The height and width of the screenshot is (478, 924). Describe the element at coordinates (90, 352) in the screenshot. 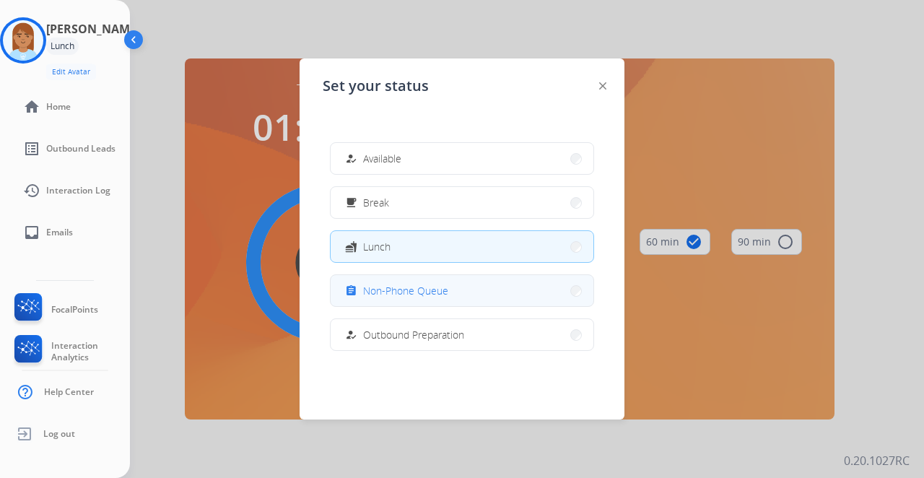

I see `span: Interaction Analytics` at that location.